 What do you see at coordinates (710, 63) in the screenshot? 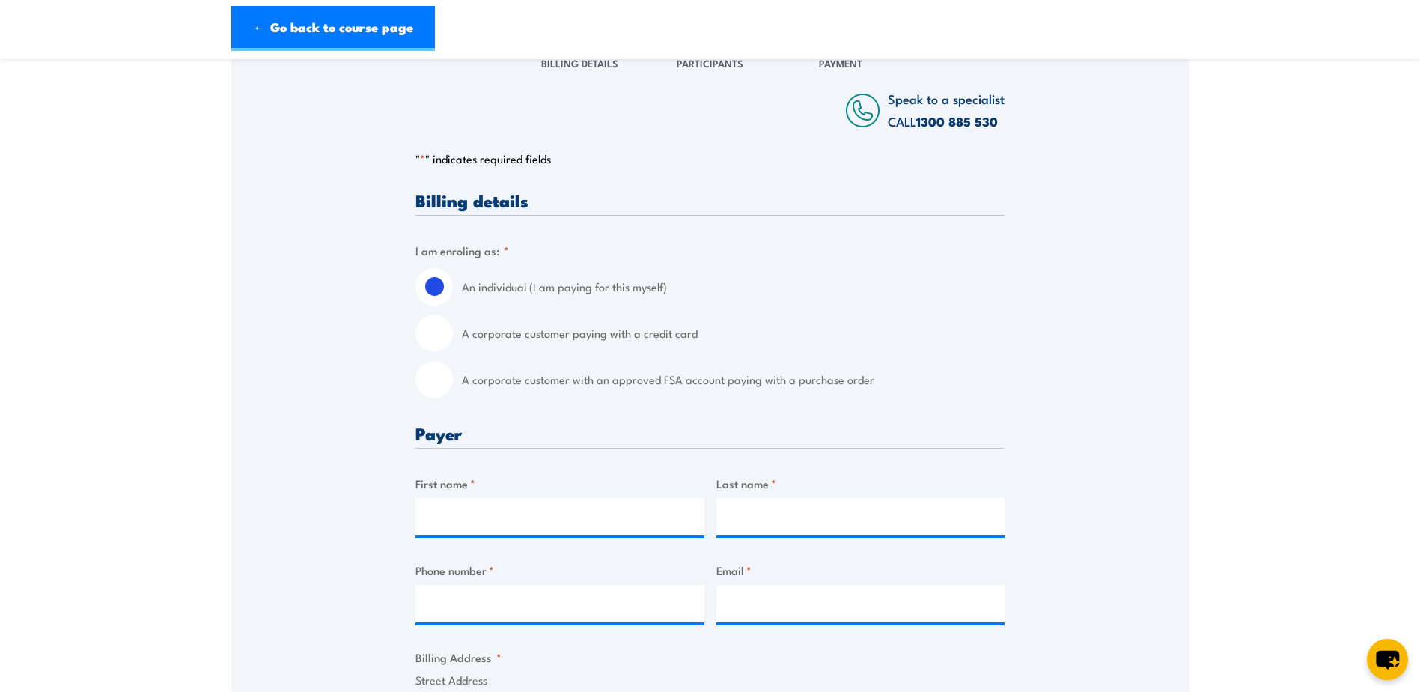
I see `span: Participants` at bounding box center [710, 63].